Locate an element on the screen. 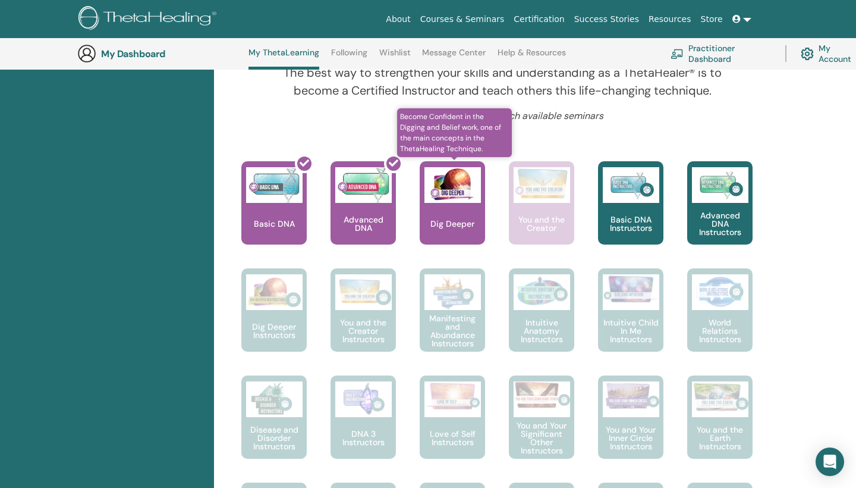 The image size is (856, 488). img: chalkboard-teacher.svg is located at coordinates (677, 54).